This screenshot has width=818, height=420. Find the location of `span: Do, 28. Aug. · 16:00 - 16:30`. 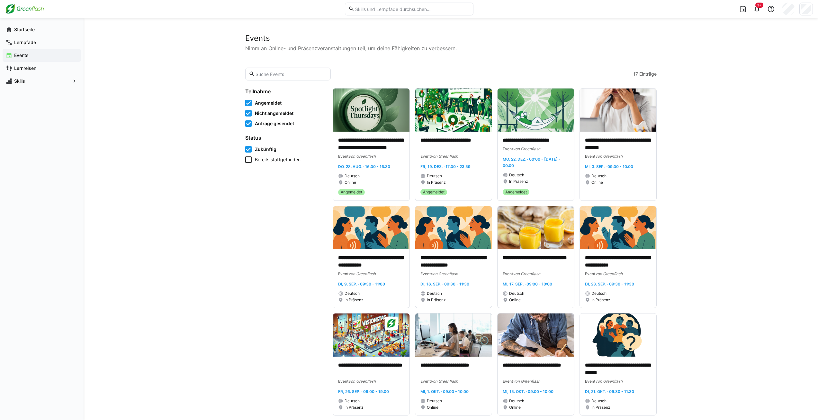

span: Do, 28. Aug. · 16:00 - 16:30 is located at coordinates (364, 166).